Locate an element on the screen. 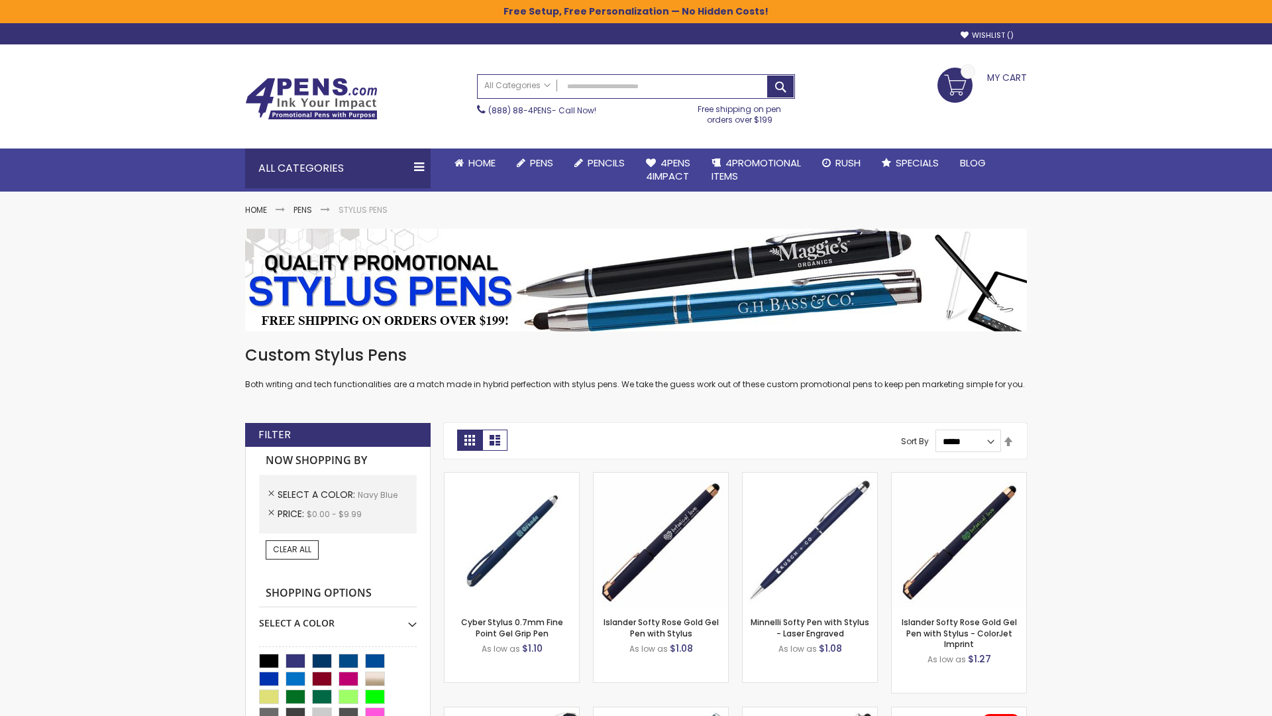 The image size is (1272, 716). span: Home is located at coordinates (482, 162).